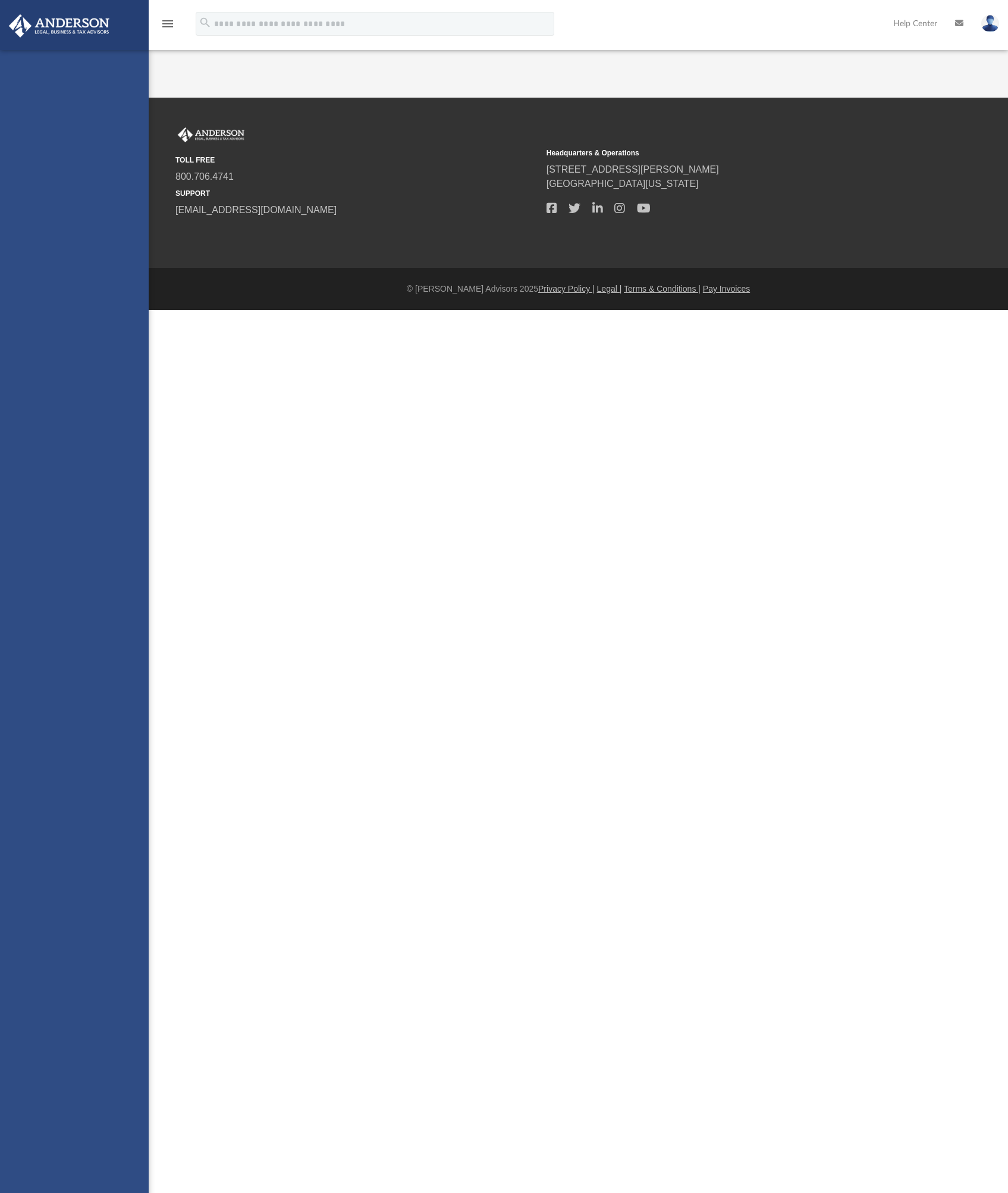 The height and width of the screenshot is (1193, 1008). Describe the element at coordinates (728, 153) in the screenshot. I see `small: Headquarters & Operations` at that location.